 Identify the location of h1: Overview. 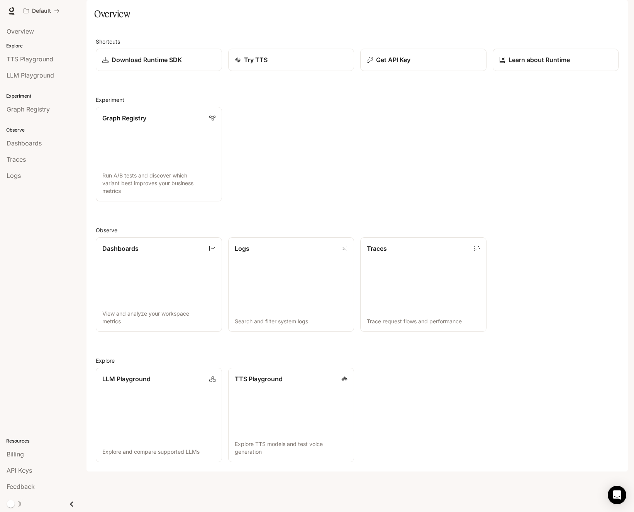
(112, 14).